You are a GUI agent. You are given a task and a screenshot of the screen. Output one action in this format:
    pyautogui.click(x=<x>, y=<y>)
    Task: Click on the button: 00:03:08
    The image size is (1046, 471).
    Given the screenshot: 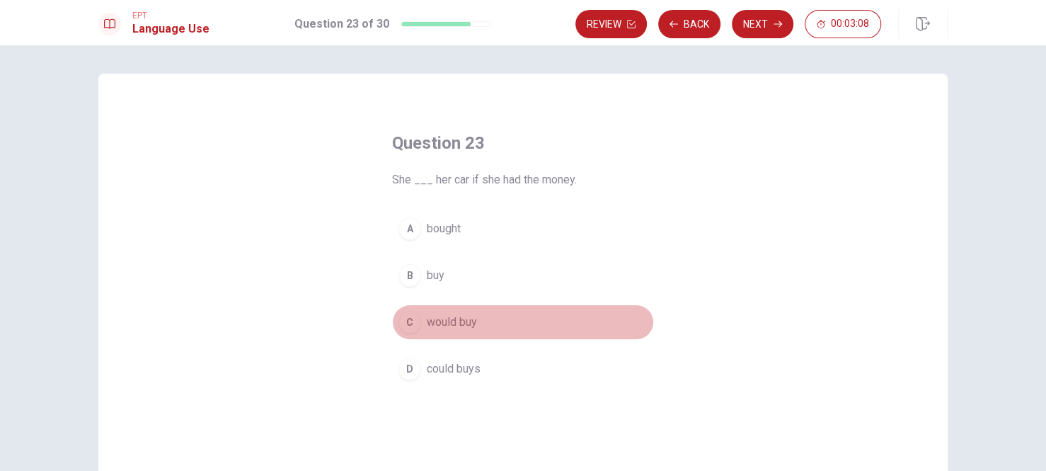 What is the action you would take?
    pyautogui.click(x=843, y=24)
    